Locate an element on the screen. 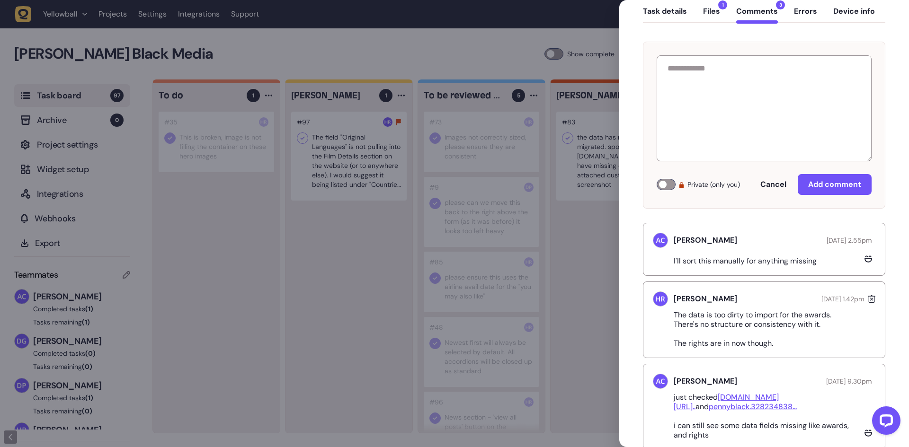 This screenshot has height=447, width=909. span: 3 is located at coordinates (780, 5).